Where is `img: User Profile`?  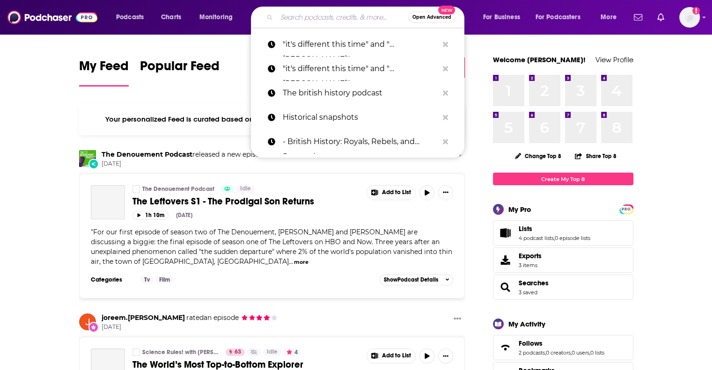
img: User Profile is located at coordinates (690, 17).